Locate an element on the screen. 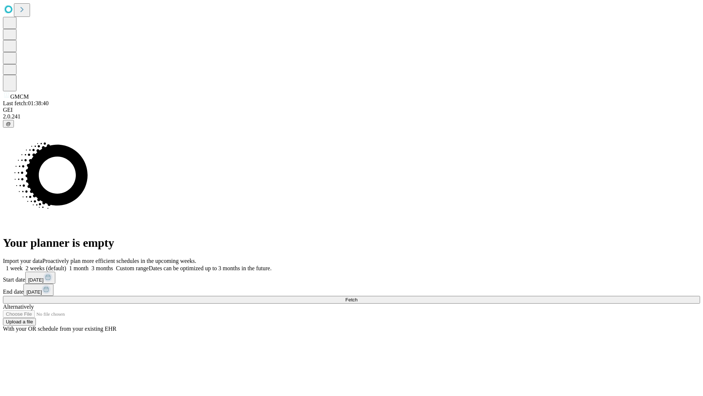 This screenshot has width=703, height=396. button: Upload a file is located at coordinates (19, 321).